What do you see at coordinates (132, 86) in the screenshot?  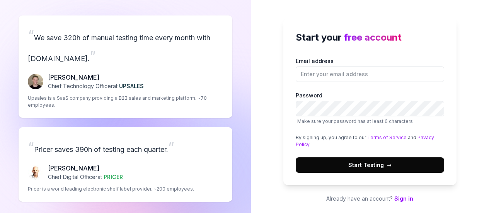 I see `span: UPSALES` at bounding box center [132, 86].